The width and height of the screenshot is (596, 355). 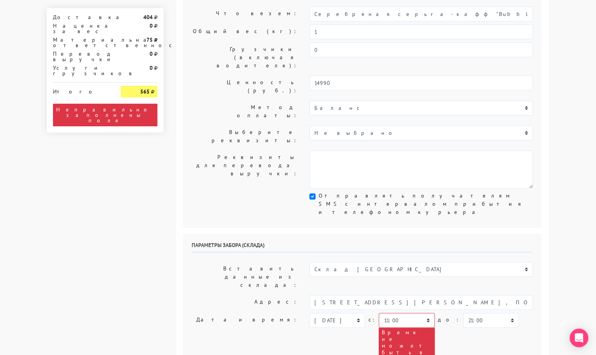 I want to click on label: Что везем:, so click(x=245, y=14).